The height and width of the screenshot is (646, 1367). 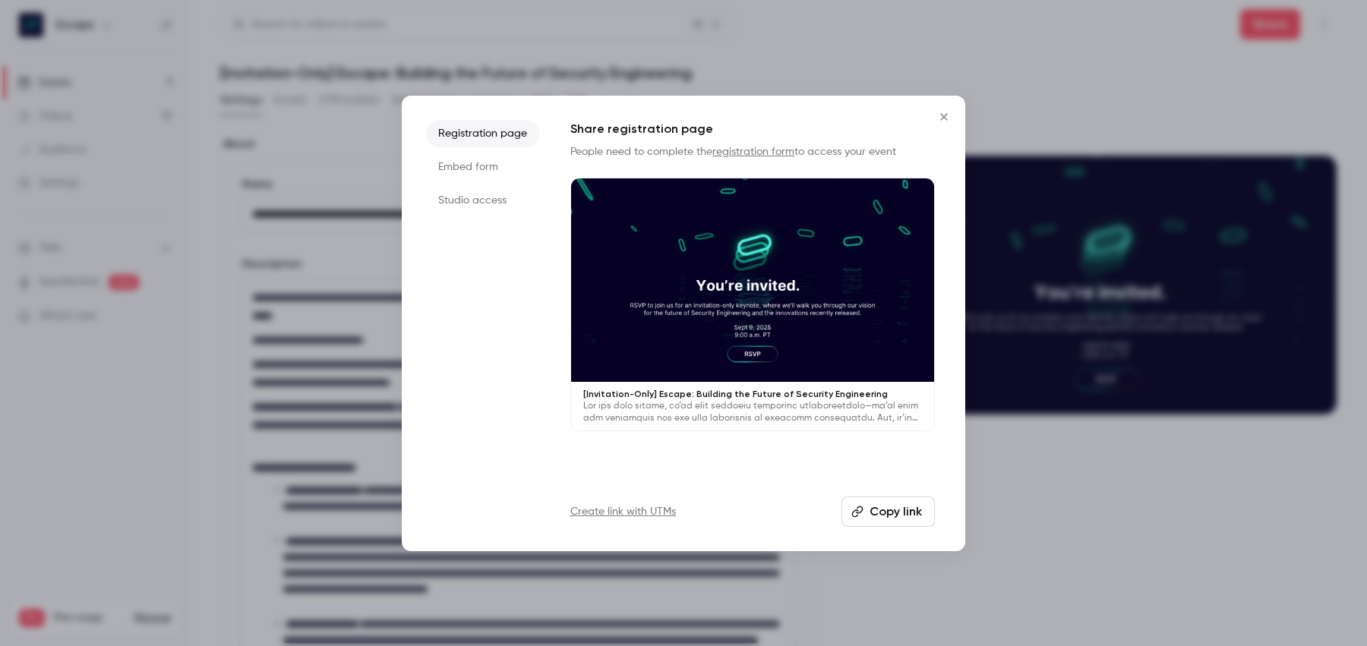 What do you see at coordinates (623, 512) in the screenshot?
I see `a: Create link with UTMs` at bounding box center [623, 512].